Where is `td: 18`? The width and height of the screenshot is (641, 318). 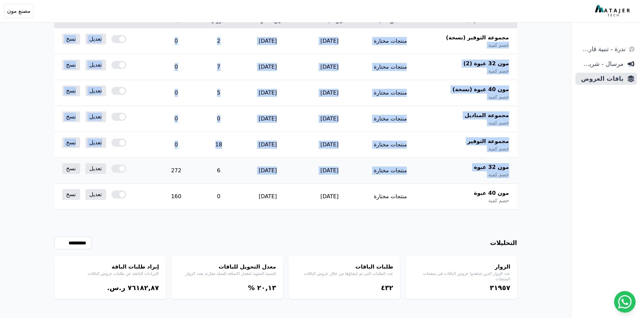 td: 18 is located at coordinates (219, 145).